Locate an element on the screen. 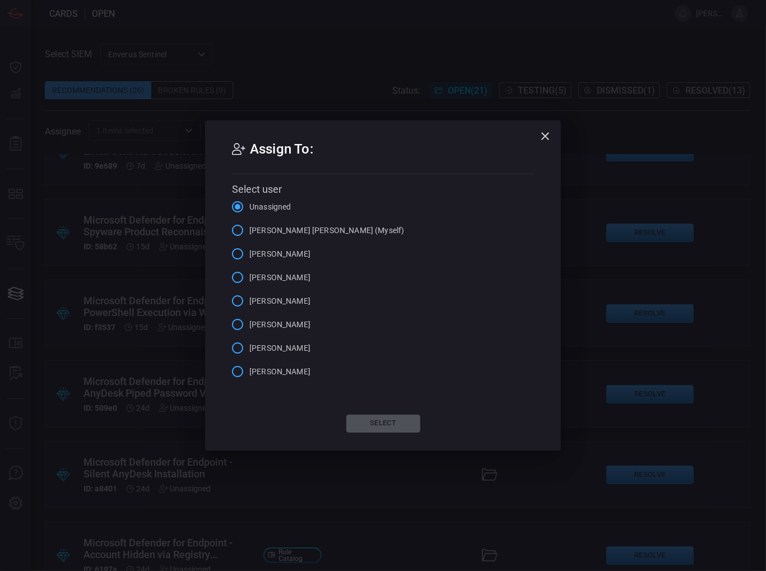 The height and width of the screenshot is (571, 766). span: Select user is located at coordinates (256, 189).